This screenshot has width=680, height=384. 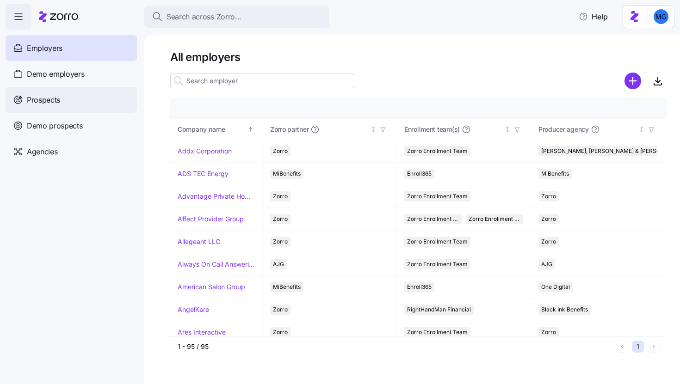 What do you see at coordinates (263, 81) in the screenshot?
I see `input: Search employer` at bounding box center [263, 81].